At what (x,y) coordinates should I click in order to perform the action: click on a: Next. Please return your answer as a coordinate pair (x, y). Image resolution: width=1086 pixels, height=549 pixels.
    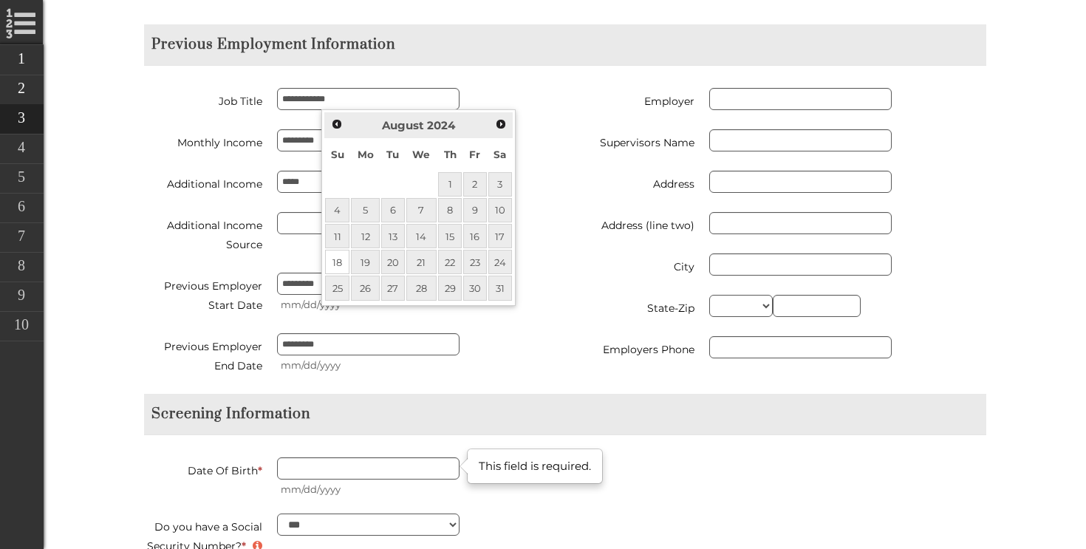
    Looking at the image, I should click on (500, 124).